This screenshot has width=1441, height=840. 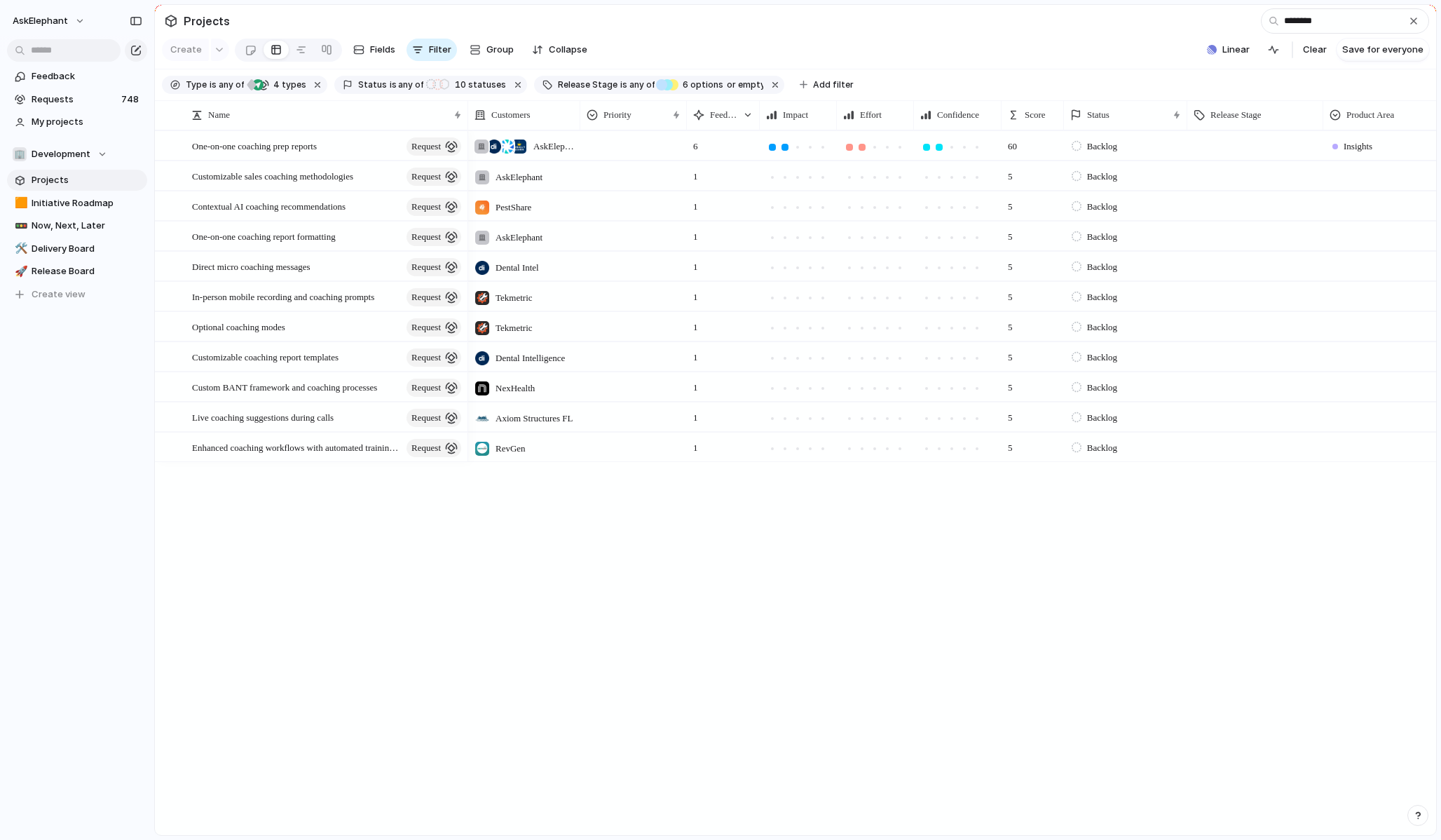 I want to click on span: RevGen, so click(x=511, y=449).